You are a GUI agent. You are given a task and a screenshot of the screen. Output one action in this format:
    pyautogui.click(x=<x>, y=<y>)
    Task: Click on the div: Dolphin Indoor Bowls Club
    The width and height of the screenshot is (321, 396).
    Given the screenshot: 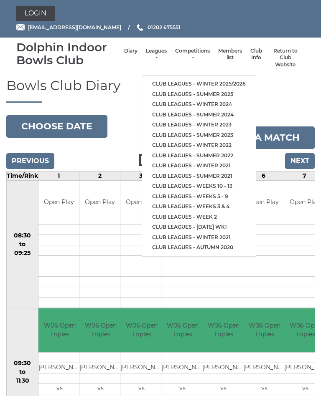 What is the action you would take?
    pyautogui.click(x=68, y=54)
    